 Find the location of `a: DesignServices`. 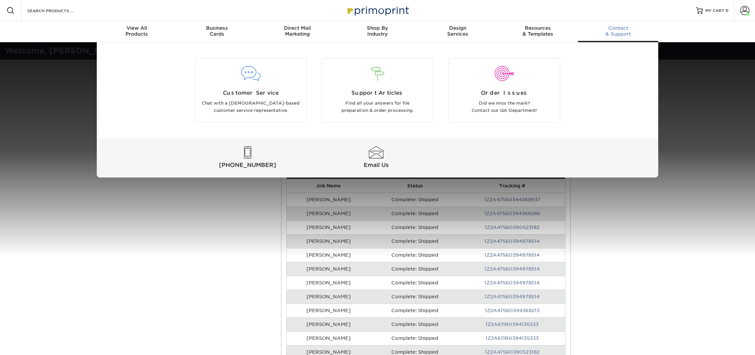

a: DesignServices is located at coordinates (457, 32).